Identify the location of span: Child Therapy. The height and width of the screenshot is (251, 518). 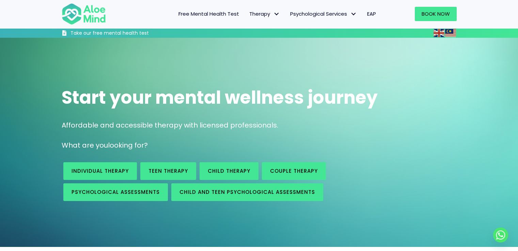
(229, 171).